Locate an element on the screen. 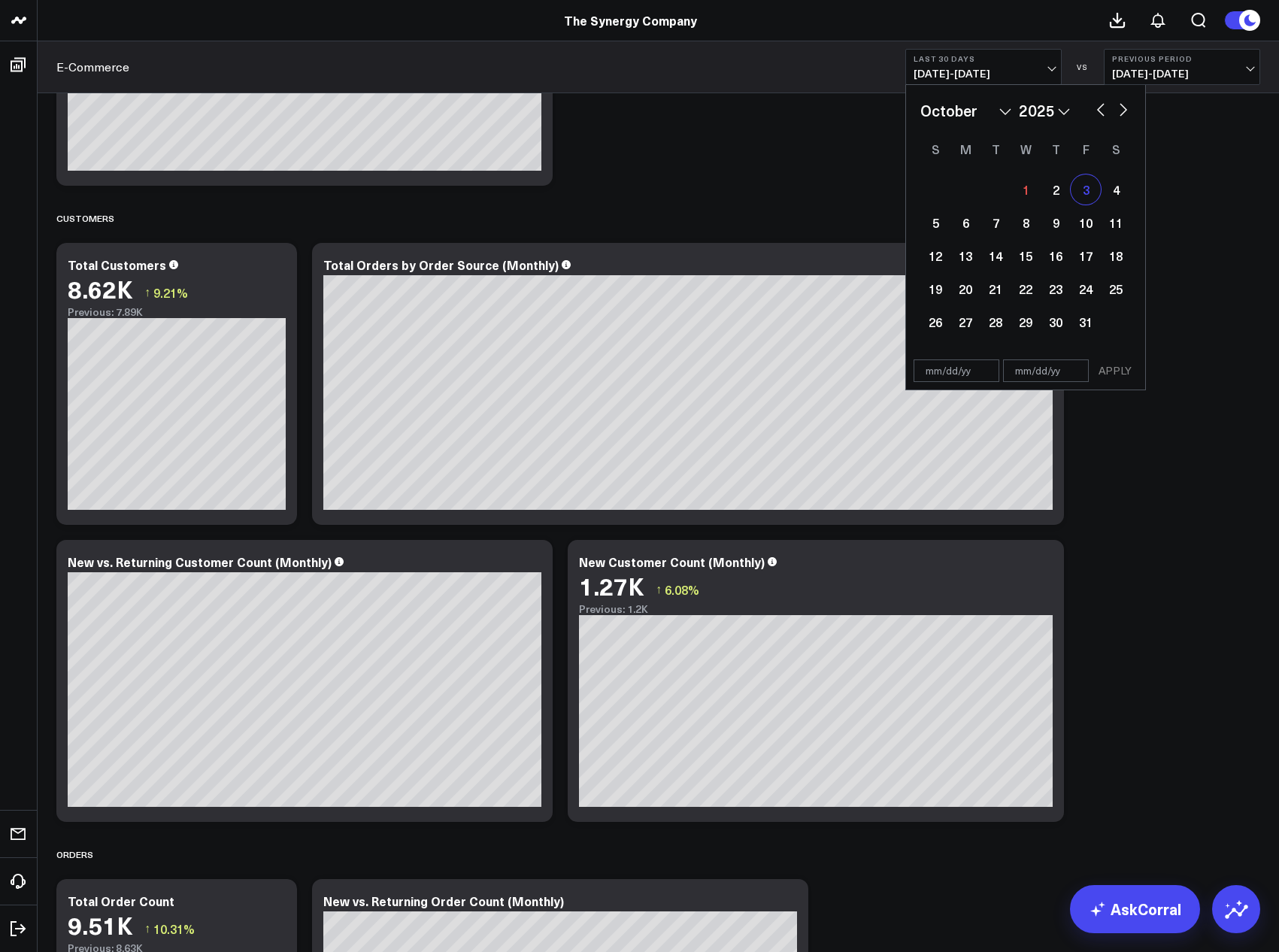 This screenshot has width=1279, height=952. div: New vs. Returning Order Count (Monthly) is located at coordinates (444, 901).